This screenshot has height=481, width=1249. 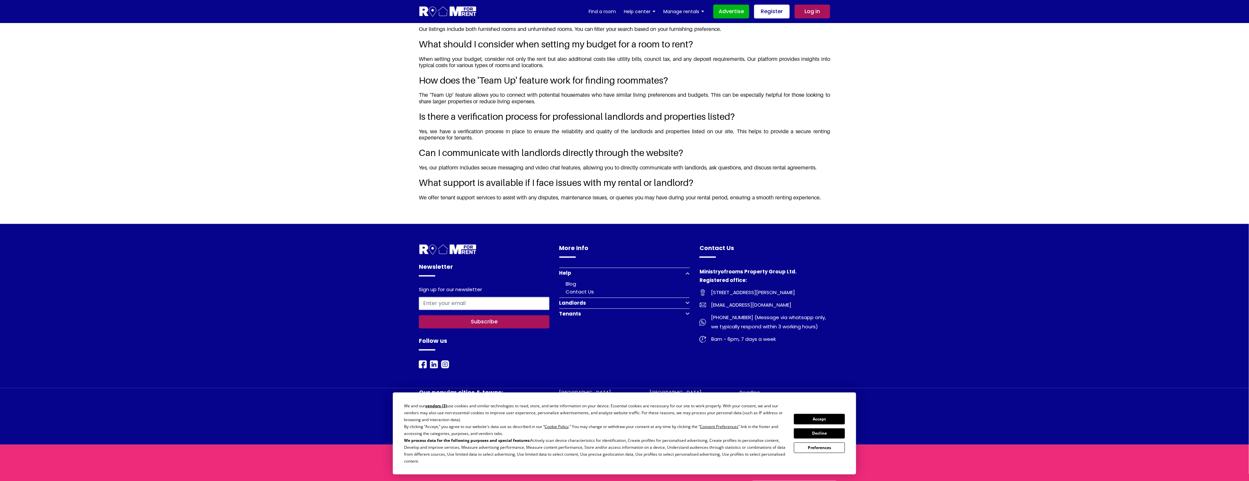 What do you see at coordinates (625, 251) in the screenshot?
I see `h4: More Info` at bounding box center [625, 251].